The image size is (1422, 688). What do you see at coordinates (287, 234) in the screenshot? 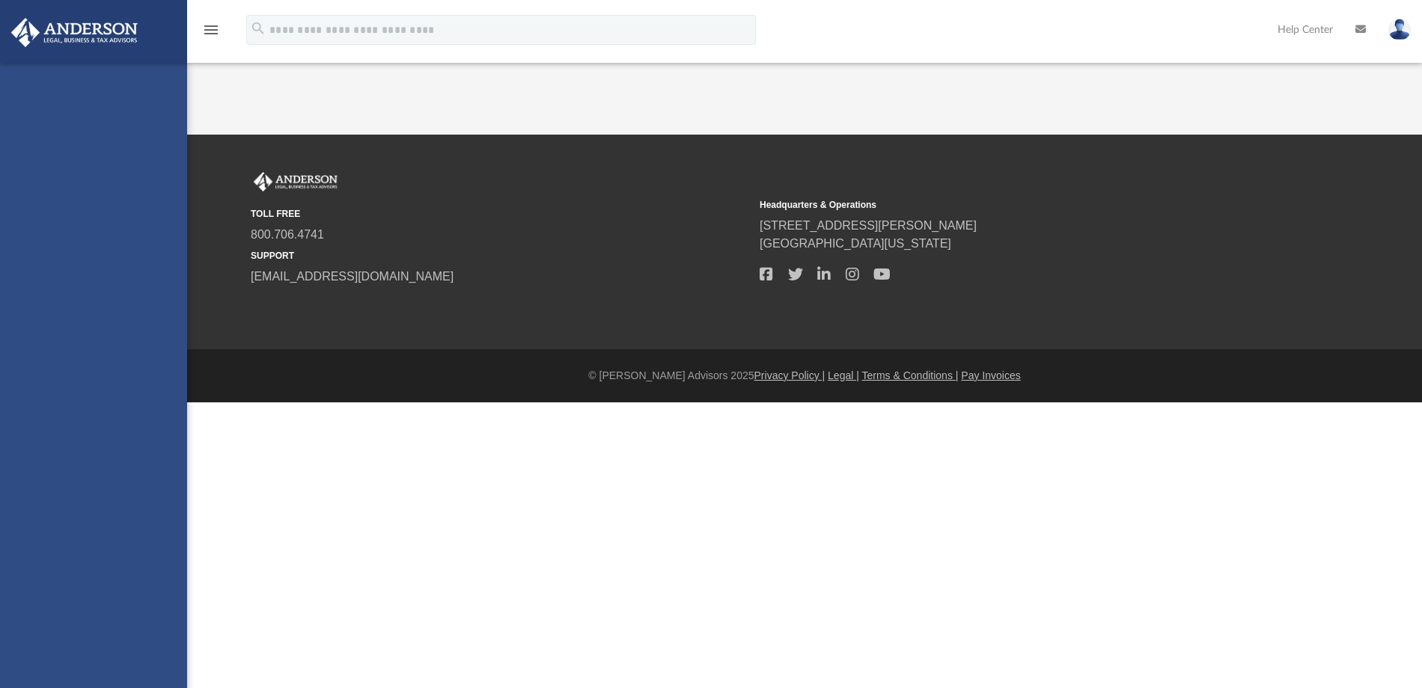
I see `a: 800.706.4741` at bounding box center [287, 234].